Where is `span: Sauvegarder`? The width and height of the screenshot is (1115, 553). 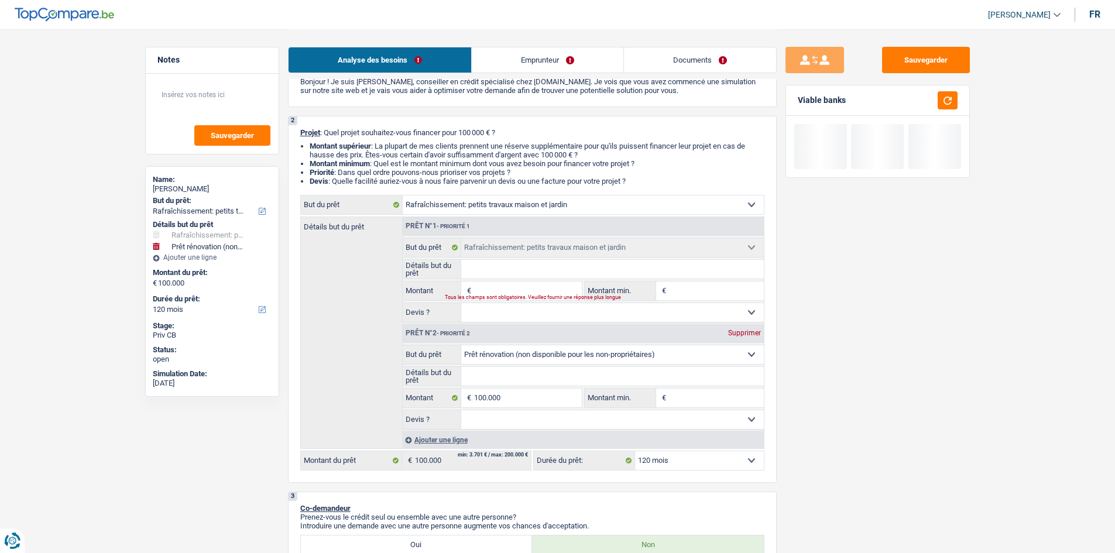
span: Sauvegarder is located at coordinates (232, 135).